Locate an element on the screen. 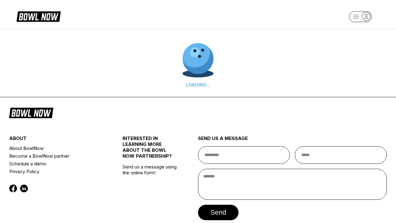 The image size is (396, 223). div: INTERESTED IN LEARNING MORE ABOUT THE BOWL NOW PARTNERSHIP? is located at coordinates (151, 149).